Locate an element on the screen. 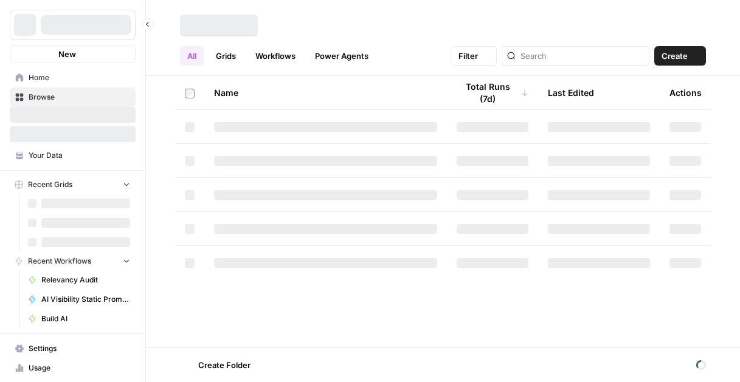  span: Settings is located at coordinates (79, 349).